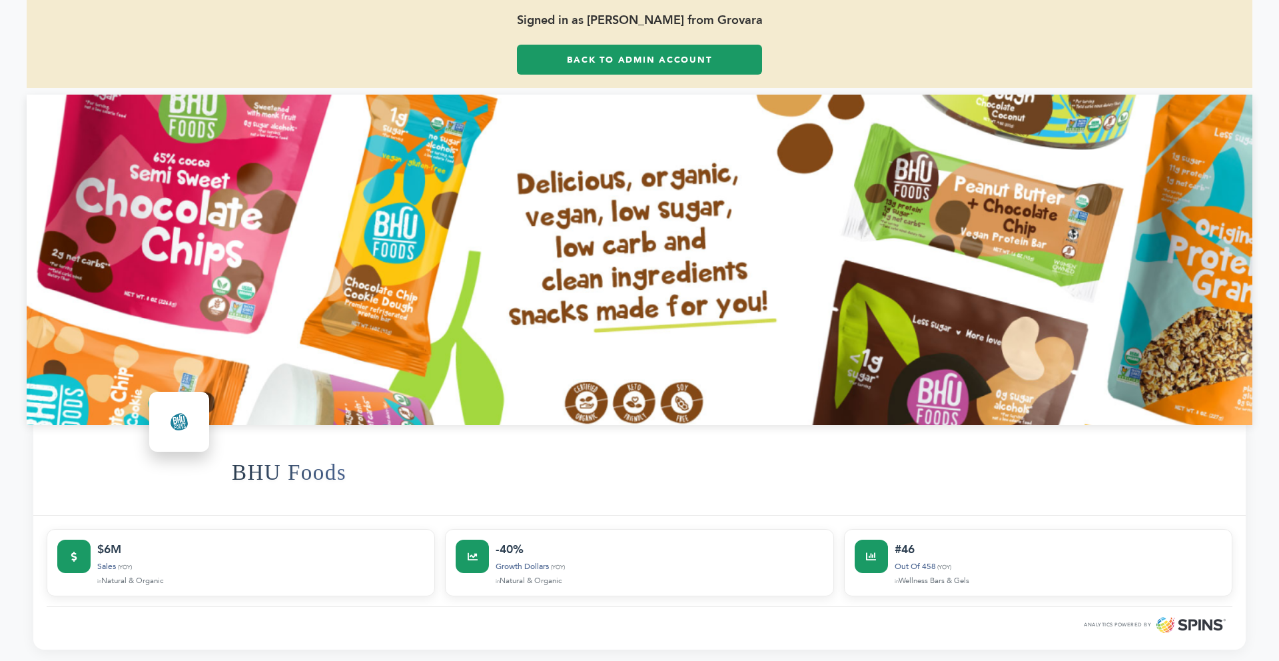 The width and height of the screenshot is (1279, 661). Describe the element at coordinates (1058, 580) in the screenshot. I see `div: Wellness Bars & Gels` at that location.